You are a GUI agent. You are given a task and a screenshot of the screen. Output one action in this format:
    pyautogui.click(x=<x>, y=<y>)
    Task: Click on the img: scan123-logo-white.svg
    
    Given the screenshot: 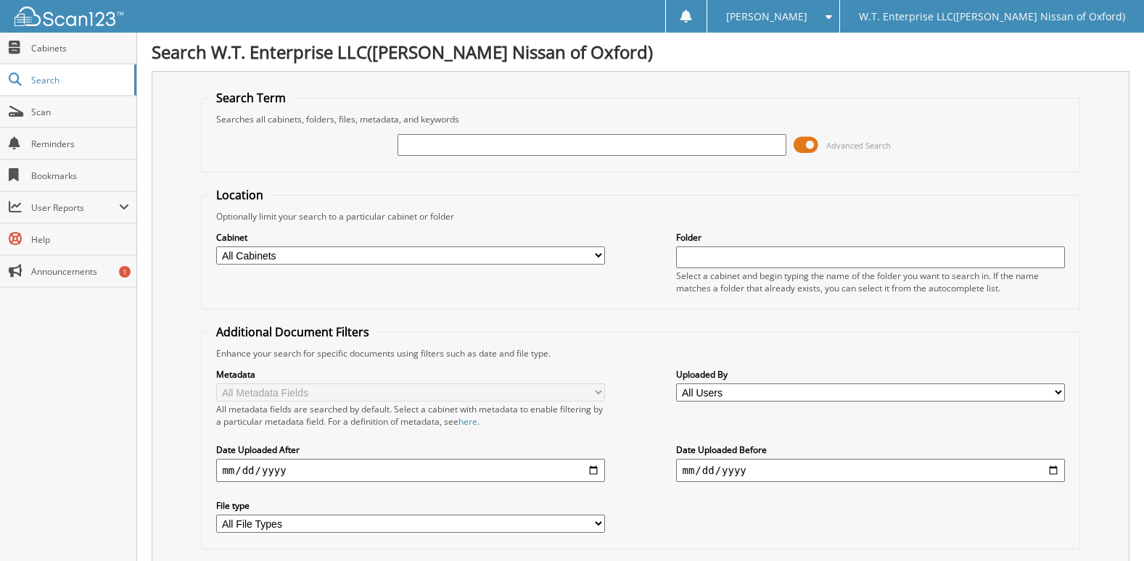 What is the action you would take?
    pyautogui.click(x=69, y=16)
    